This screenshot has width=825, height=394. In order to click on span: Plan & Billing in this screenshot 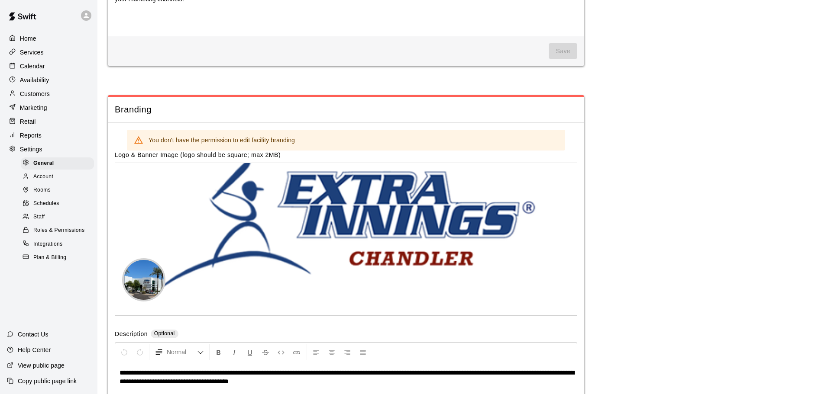, I will do `click(50, 258)`.